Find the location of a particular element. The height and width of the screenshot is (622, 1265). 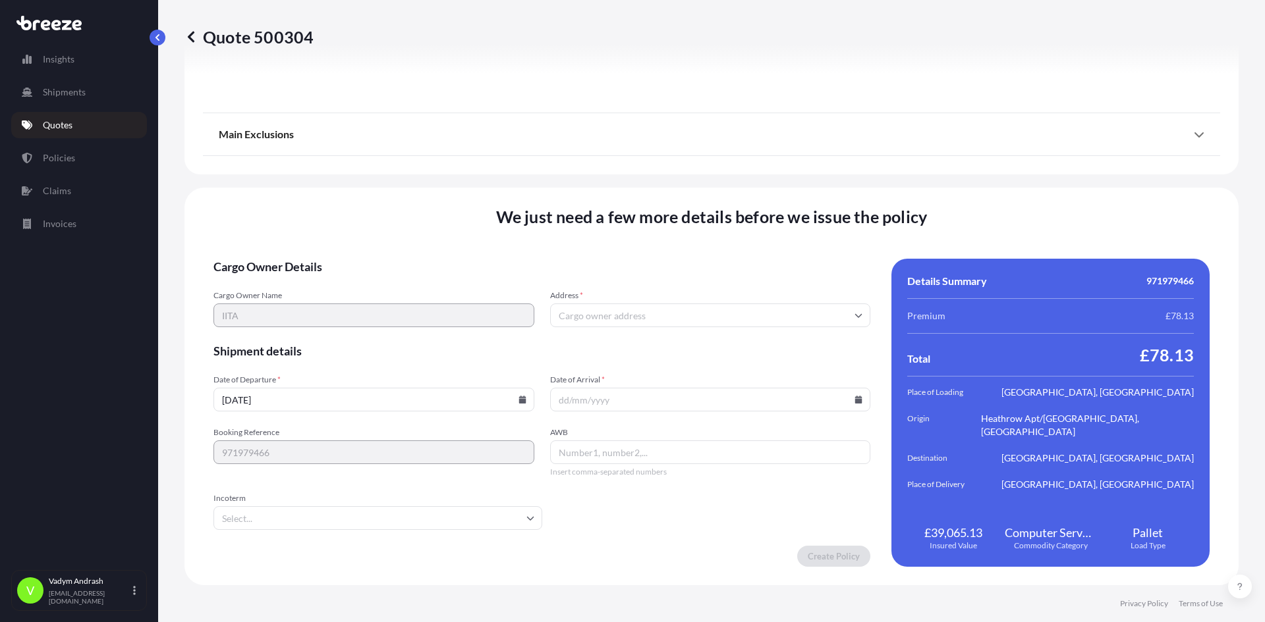

span: Destination is located at coordinates (944, 458).